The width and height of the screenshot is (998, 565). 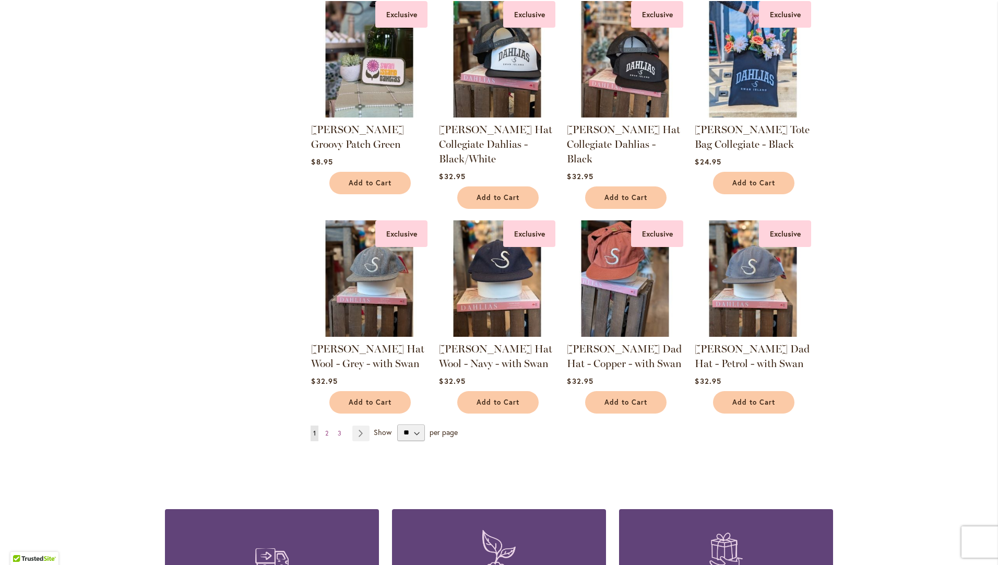 I want to click on img: SID Grafletics Dad Hat - Copper - with Swan, so click(x=625, y=278).